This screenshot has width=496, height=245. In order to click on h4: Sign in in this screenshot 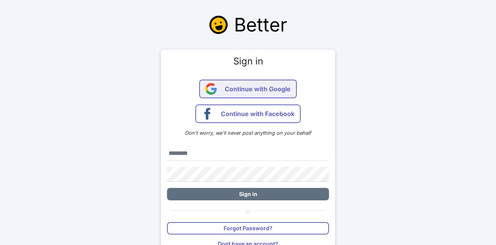, I will do `click(248, 61)`.